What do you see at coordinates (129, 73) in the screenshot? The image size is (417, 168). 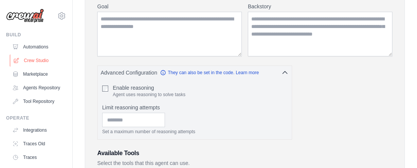 I see `span: Advanced Configuration` at bounding box center [129, 73].